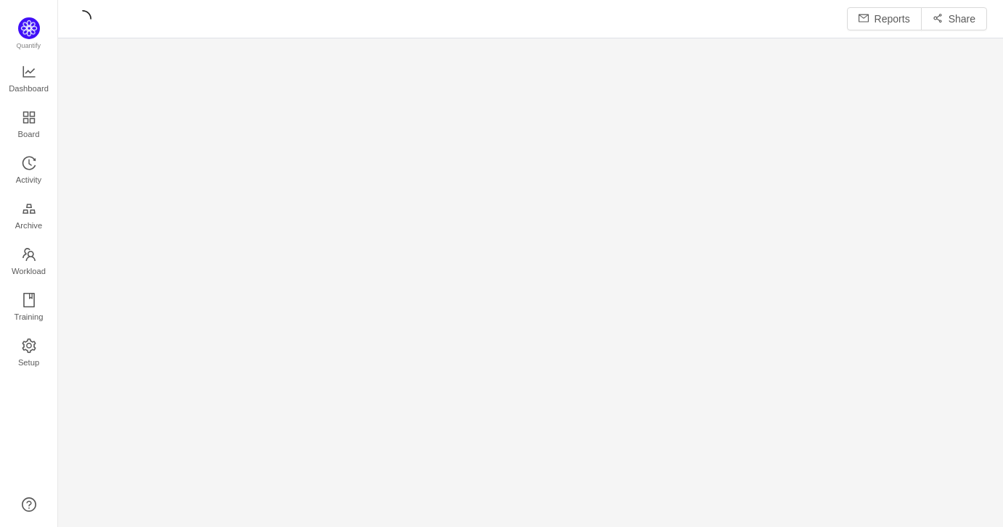 This screenshot has width=1003, height=527. I want to click on span: Dashboard, so click(28, 89).